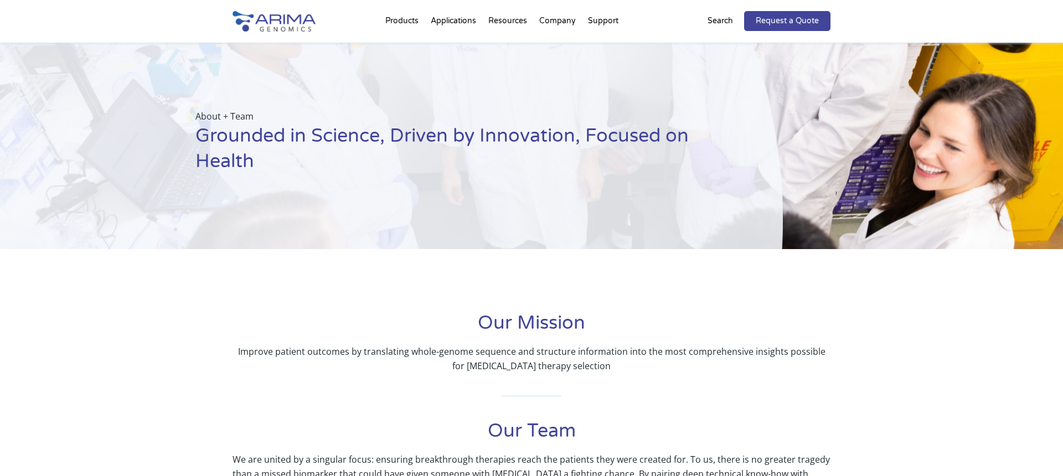 The width and height of the screenshot is (1063, 476). What do you see at coordinates (787, 21) in the screenshot?
I see `a: Request a Quote` at bounding box center [787, 21].